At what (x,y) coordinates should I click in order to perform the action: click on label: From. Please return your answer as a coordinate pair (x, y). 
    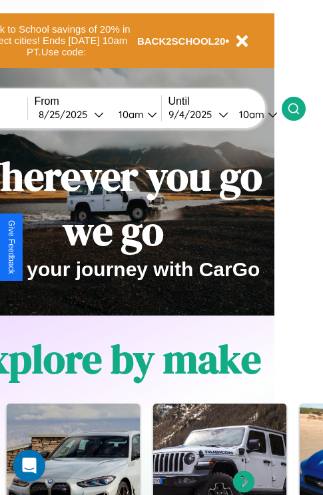
    Looking at the image, I should click on (98, 101).